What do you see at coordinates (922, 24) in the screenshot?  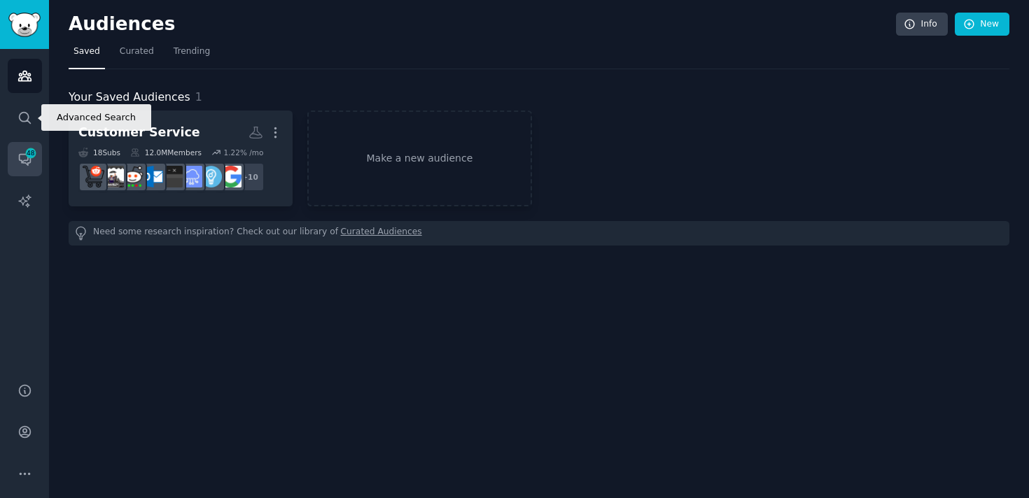 I see `a: Info` at bounding box center [922, 24].